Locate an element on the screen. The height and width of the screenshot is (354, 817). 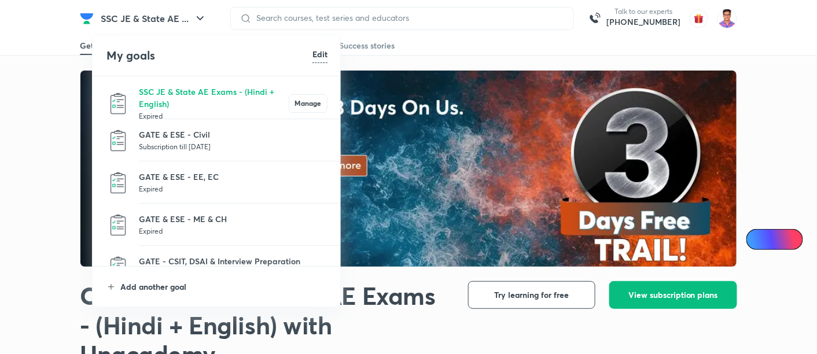
p: GATE & ESE - Civil is located at coordinates (233, 134).